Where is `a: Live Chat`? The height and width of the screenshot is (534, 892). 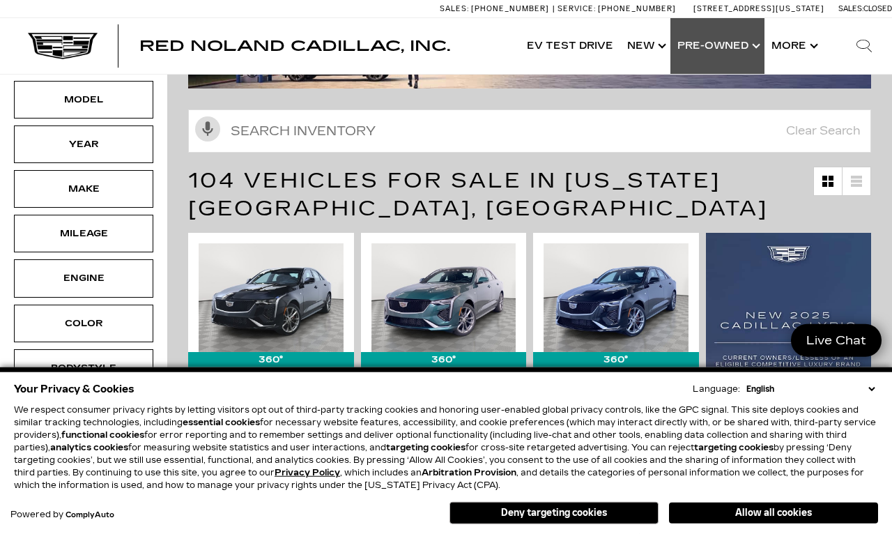 a: Live Chat is located at coordinates (836, 340).